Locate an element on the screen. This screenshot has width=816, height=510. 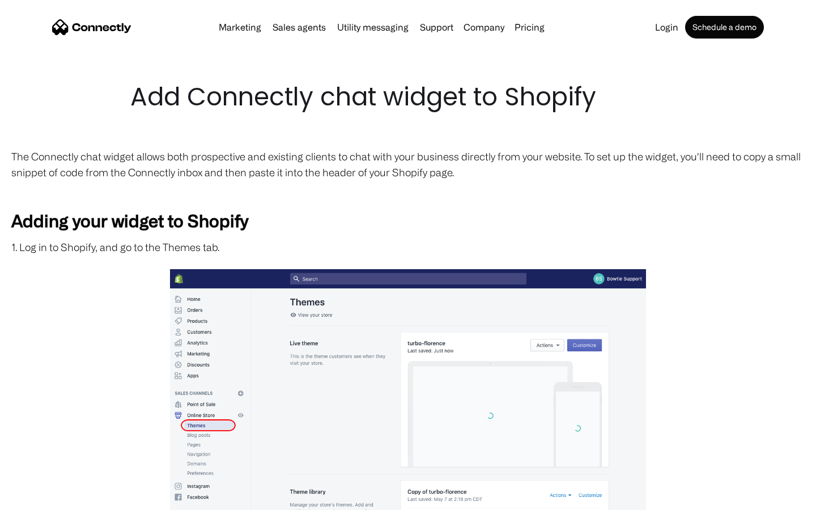
strong: Adding your widget to Shopify is located at coordinates (130, 220).